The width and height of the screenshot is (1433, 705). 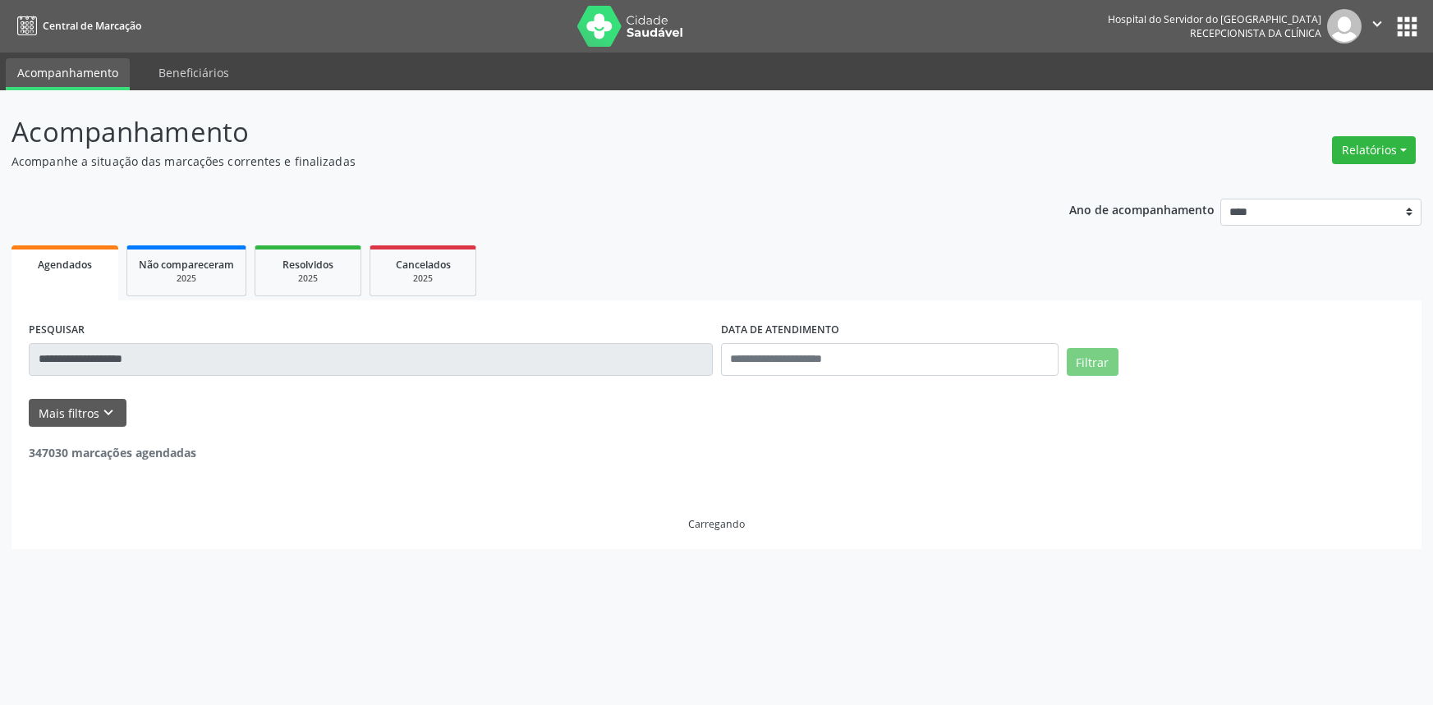 What do you see at coordinates (780, 330) in the screenshot?
I see `label: DATA DE ATENDIMENTO` at bounding box center [780, 330].